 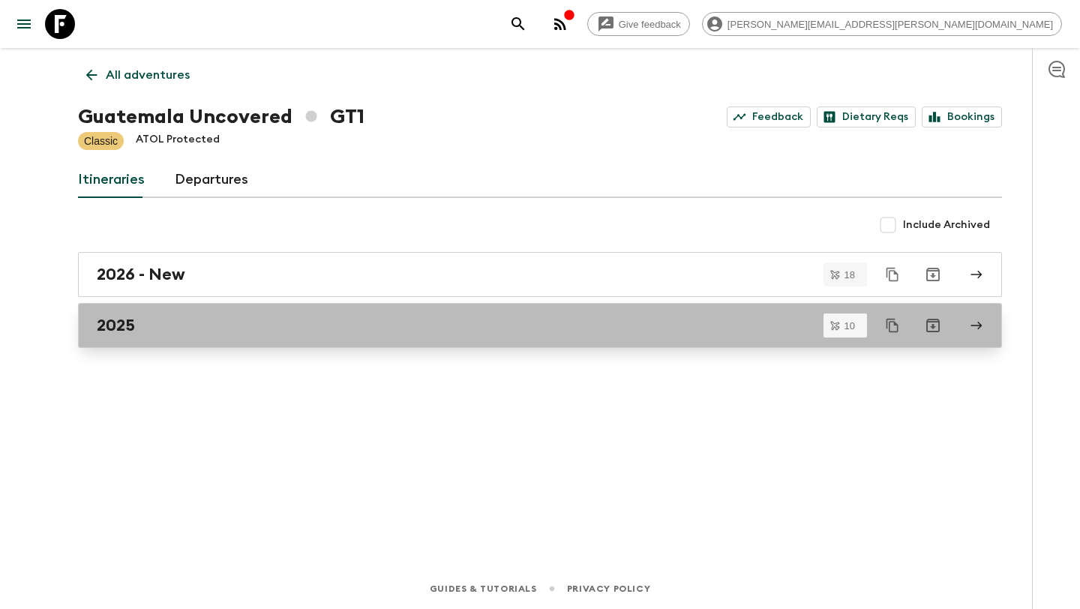 I want to click on p: Classic, so click(x=100, y=141).